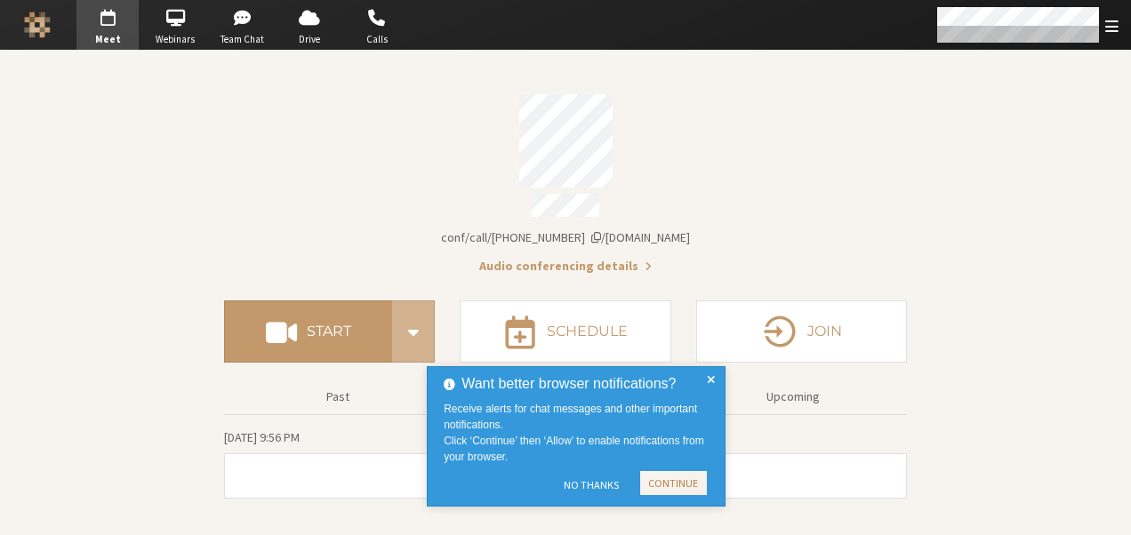  Describe the element at coordinates (578, 433) in the screenshot. I see `div: Receive alerts for chat messages and other important notifications. Click ‘Continue’ then ‘Allow’...` at that location.